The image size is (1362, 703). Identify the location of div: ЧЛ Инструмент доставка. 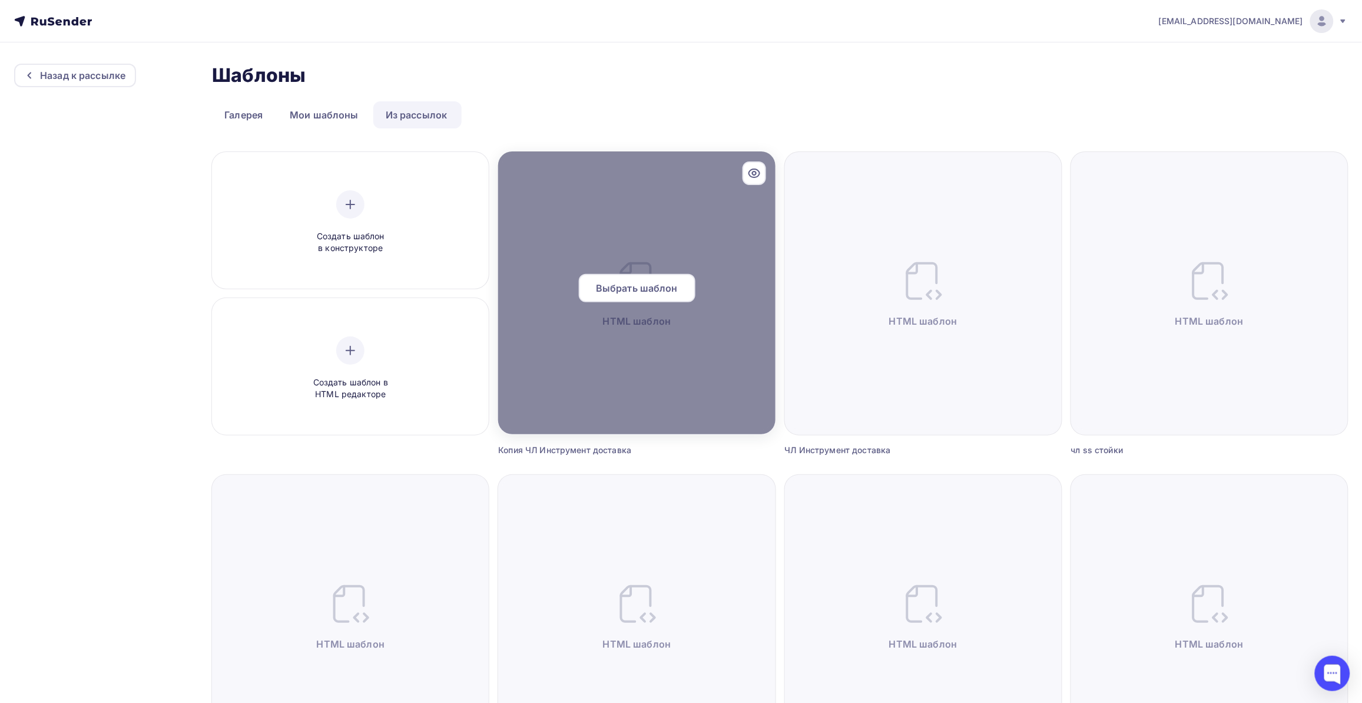
(874, 450).